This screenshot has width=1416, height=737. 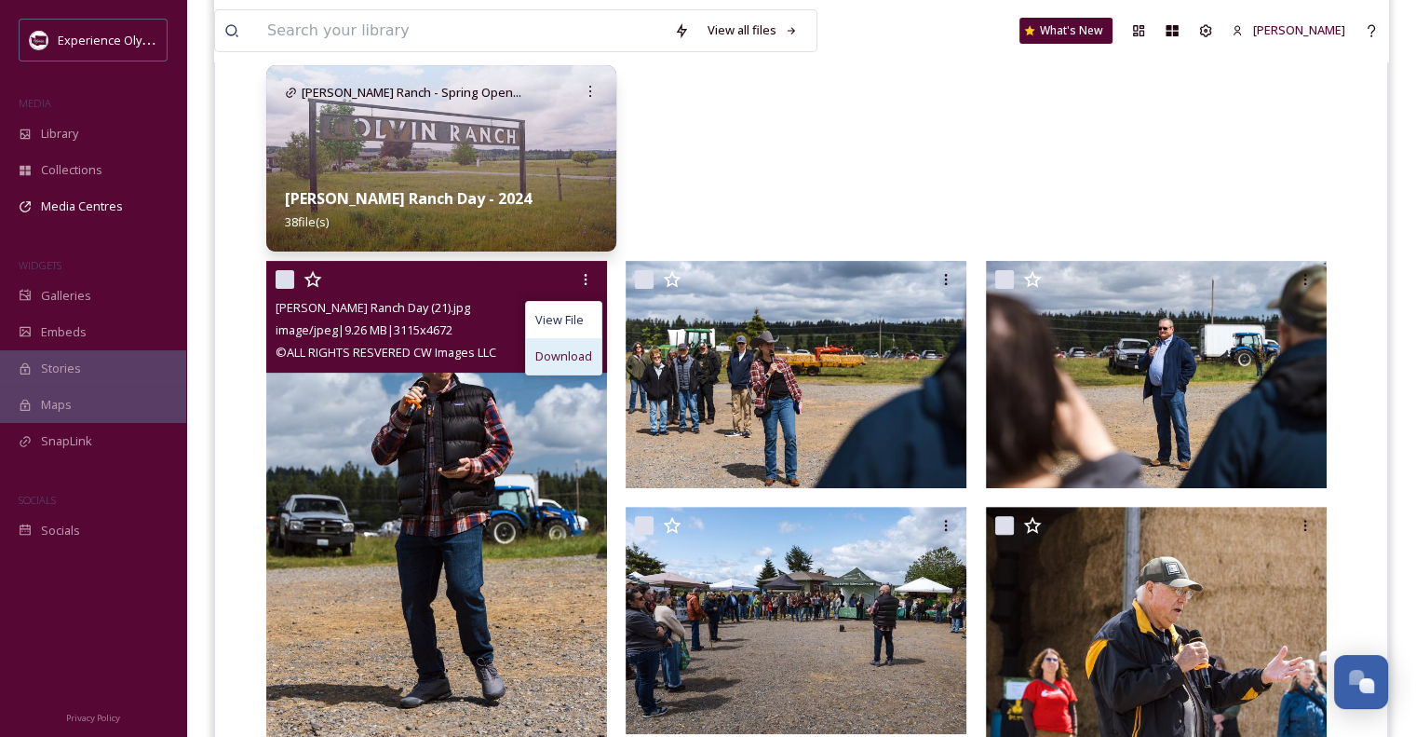 What do you see at coordinates (441, 158) in the screenshot?
I see `img: c32f84ce-919b-49e2-b03b-6fb751fe35b1.jpg` at bounding box center [441, 158].